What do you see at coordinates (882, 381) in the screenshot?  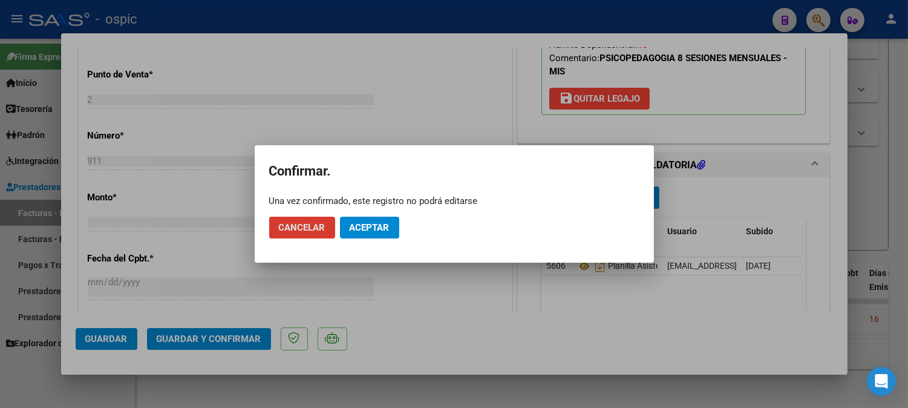 I see `div: Open Intercom Messenger` at bounding box center [882, 381].